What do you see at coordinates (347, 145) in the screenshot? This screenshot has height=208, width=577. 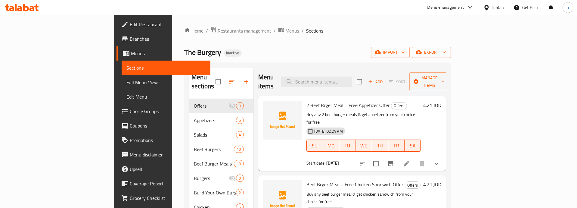 I see `span: TU` at bounding box center [347, 145].